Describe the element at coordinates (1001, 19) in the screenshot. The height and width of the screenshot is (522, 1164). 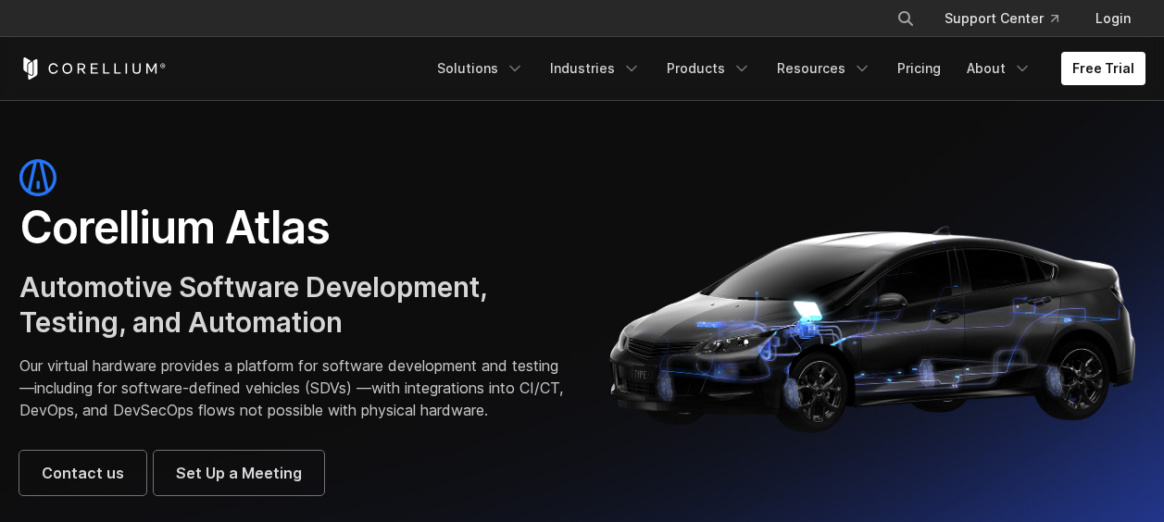
I see `a: Support Center` at that location.